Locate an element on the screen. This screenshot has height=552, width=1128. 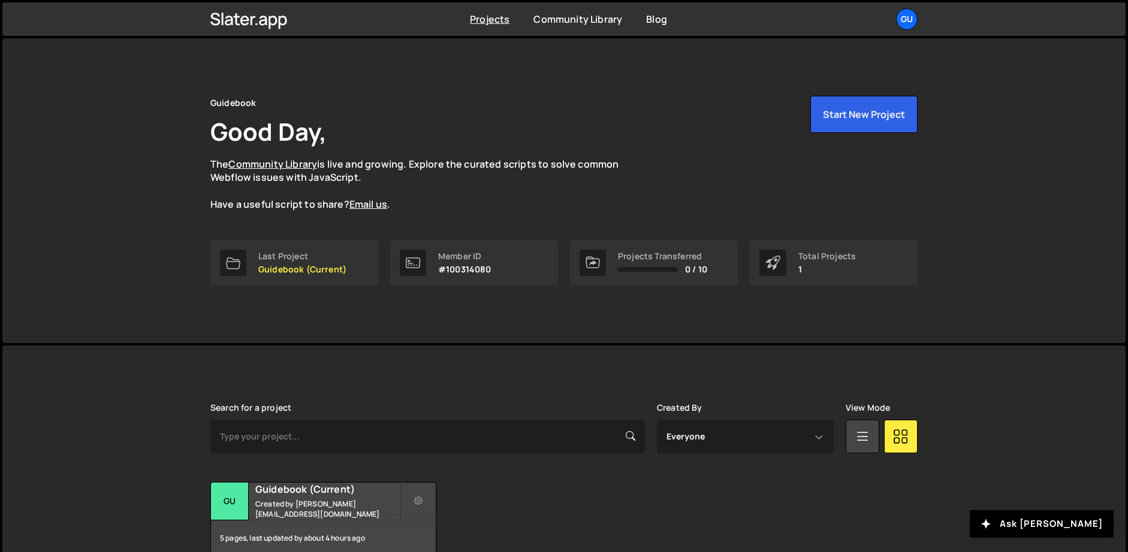
a: Projects is located at coordinates (490, 19).